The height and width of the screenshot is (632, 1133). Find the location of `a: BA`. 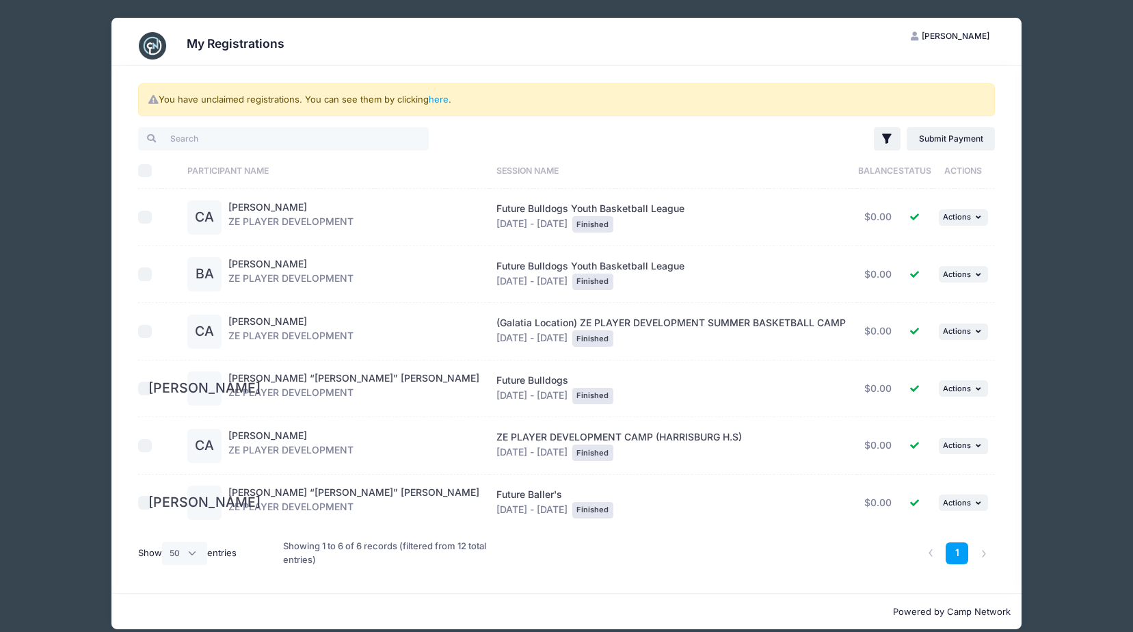

a: BA is located at coordinates (204, 274).